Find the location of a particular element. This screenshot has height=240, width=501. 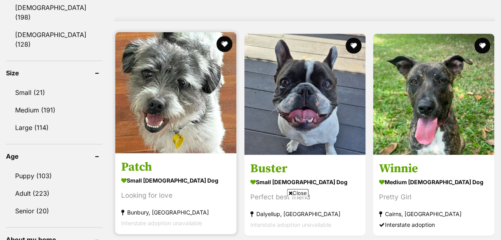

h3: Patch is located at coordinates (176, 167).